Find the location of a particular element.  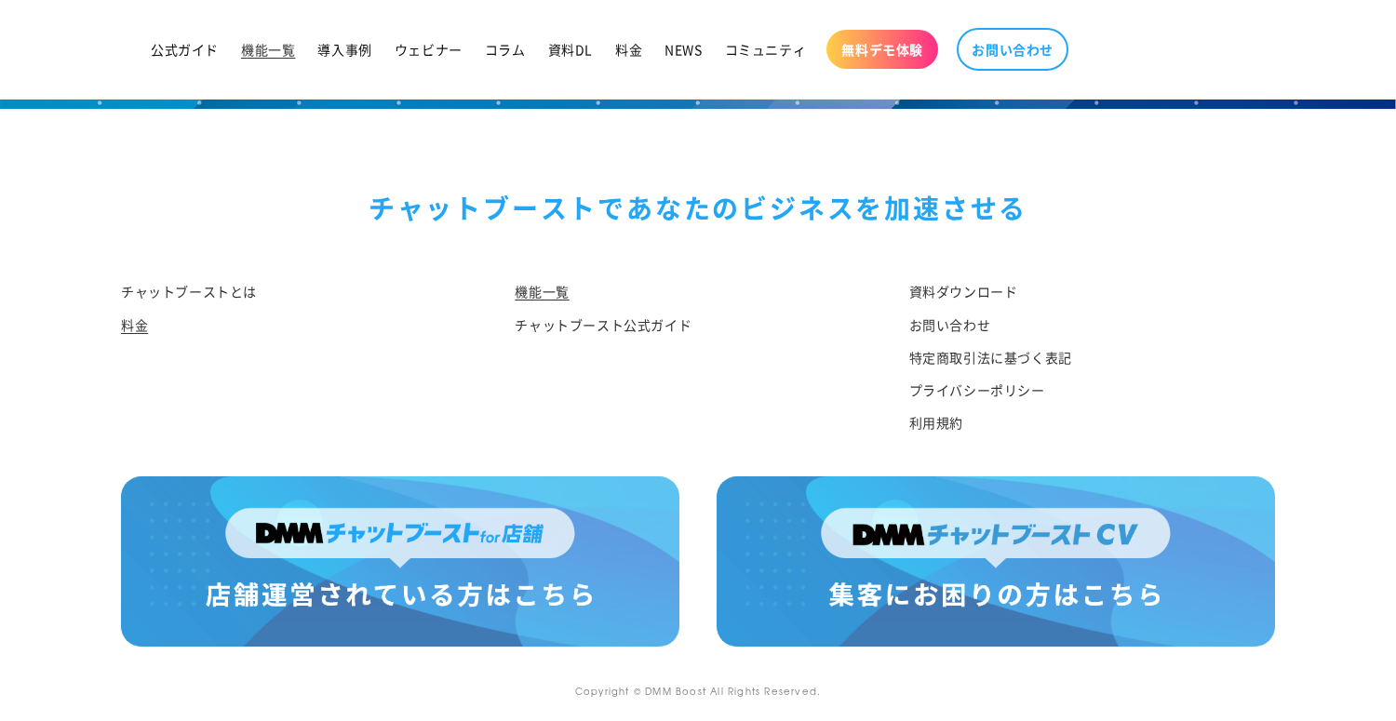

span: ウェビナー is located at coordinates (428, 49).